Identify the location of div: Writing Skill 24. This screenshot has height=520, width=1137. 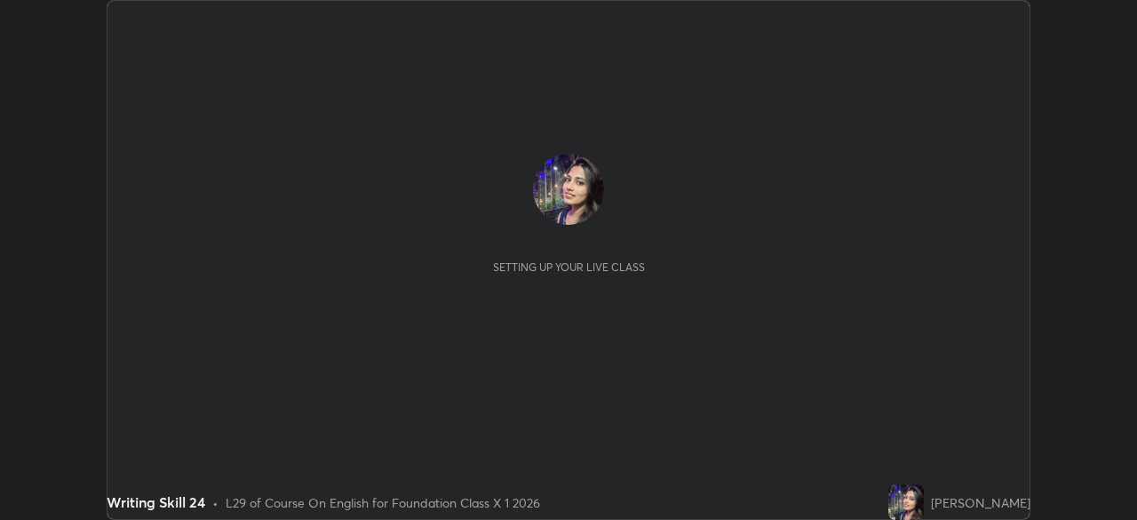
(155, 502).